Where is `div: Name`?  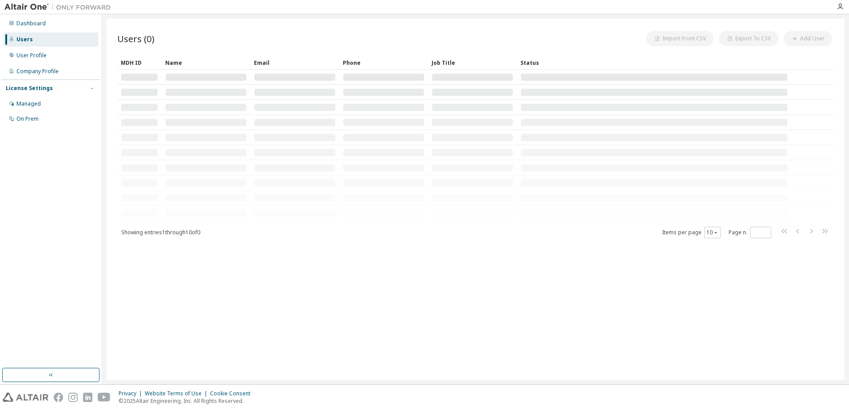 div: Name is located at coordinates (206, 63).